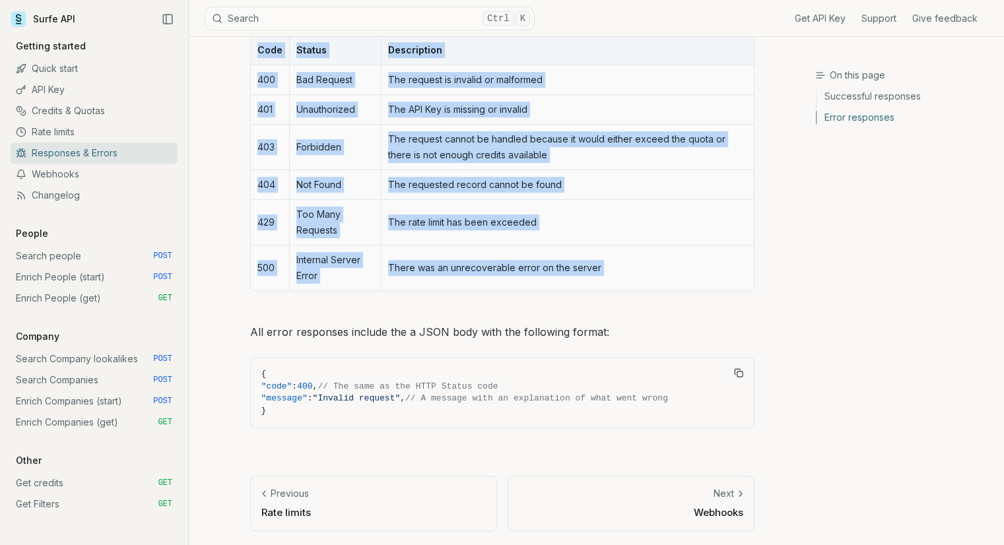  What do you see at coordinates (270, 222) in the screenshot?
I see `td: 429` at bounding box center [270, 222].